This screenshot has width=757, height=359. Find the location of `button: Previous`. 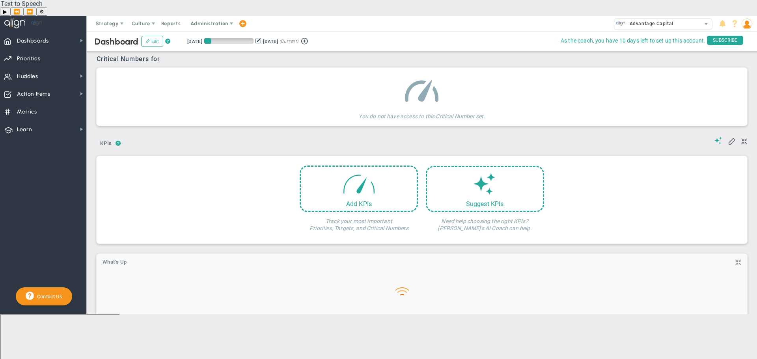

button: Previous is located at coordinates (17, 11).